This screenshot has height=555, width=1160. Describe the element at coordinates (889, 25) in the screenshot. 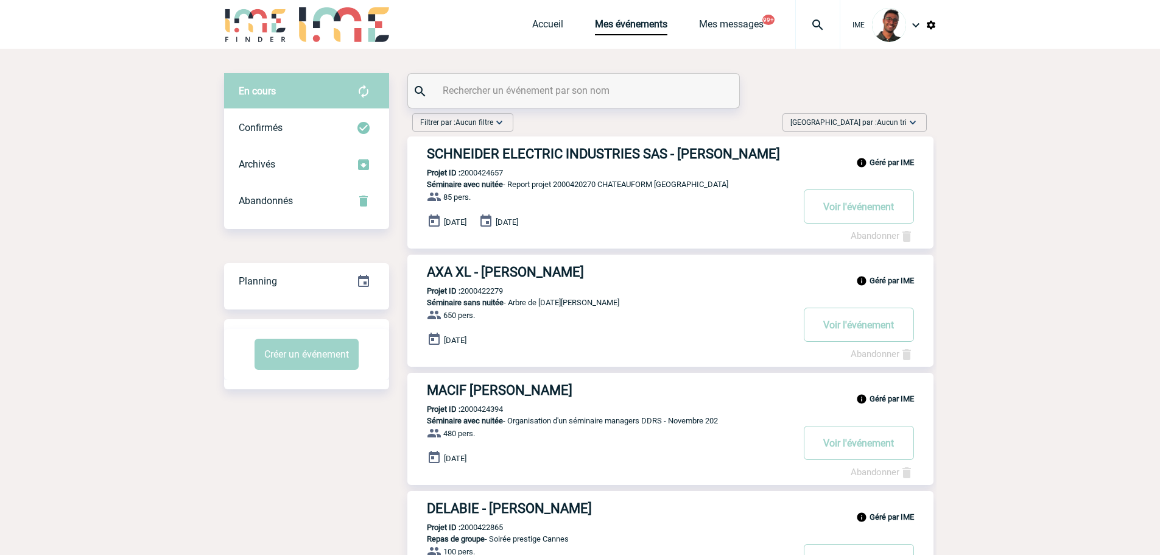

I see `img: 124970-0.jpg` at that location.